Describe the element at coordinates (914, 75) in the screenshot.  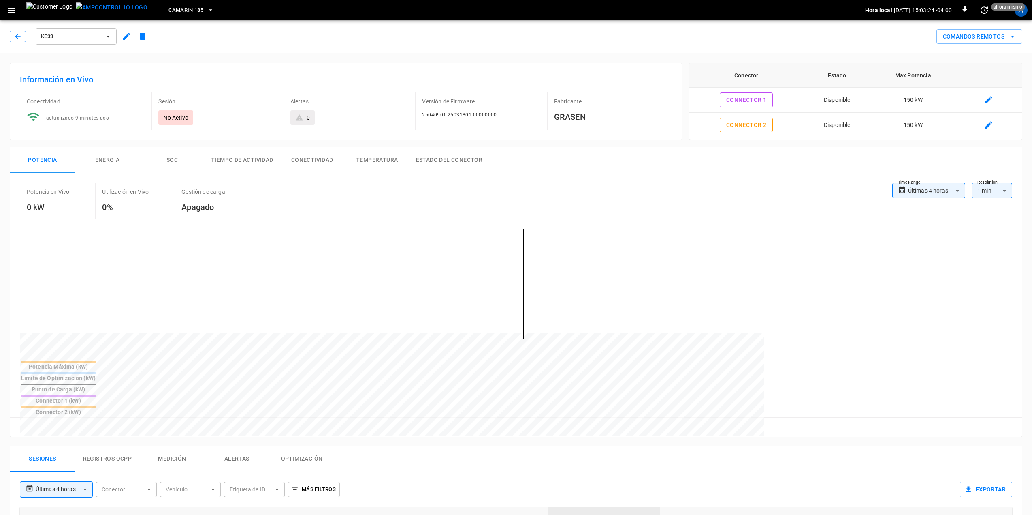
I see `th: Max Potencia` at that location.